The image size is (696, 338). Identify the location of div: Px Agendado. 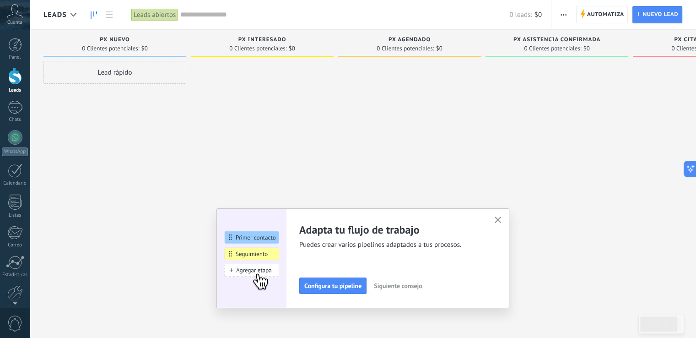
(410, 40).